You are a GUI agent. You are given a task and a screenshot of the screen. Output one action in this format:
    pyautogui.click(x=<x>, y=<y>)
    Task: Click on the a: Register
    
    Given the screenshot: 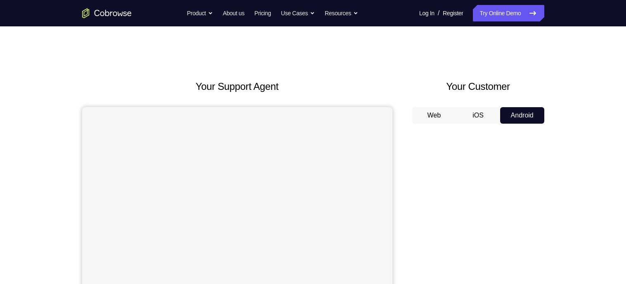 What is the action you would take?
    pyautogui.click(x=453, y=13)
    